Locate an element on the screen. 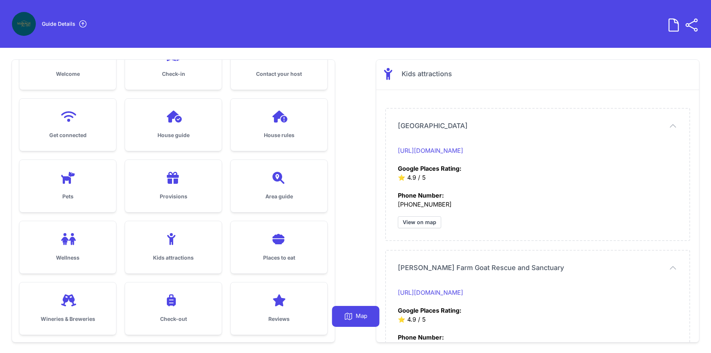  a: Places to eat is located at coordinates (279, 247).